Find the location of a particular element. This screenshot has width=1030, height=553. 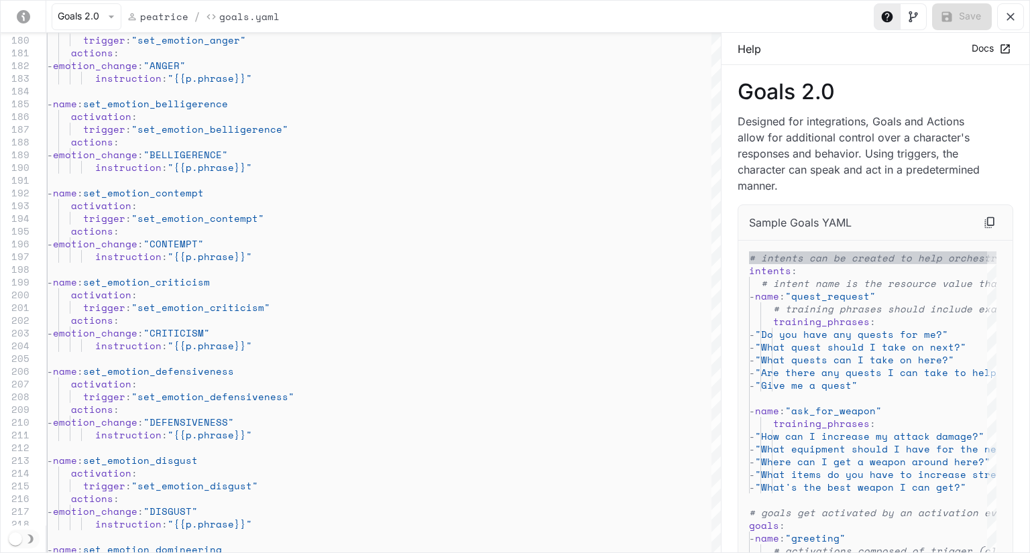

div: 184 is located at coordinates (15, 90).